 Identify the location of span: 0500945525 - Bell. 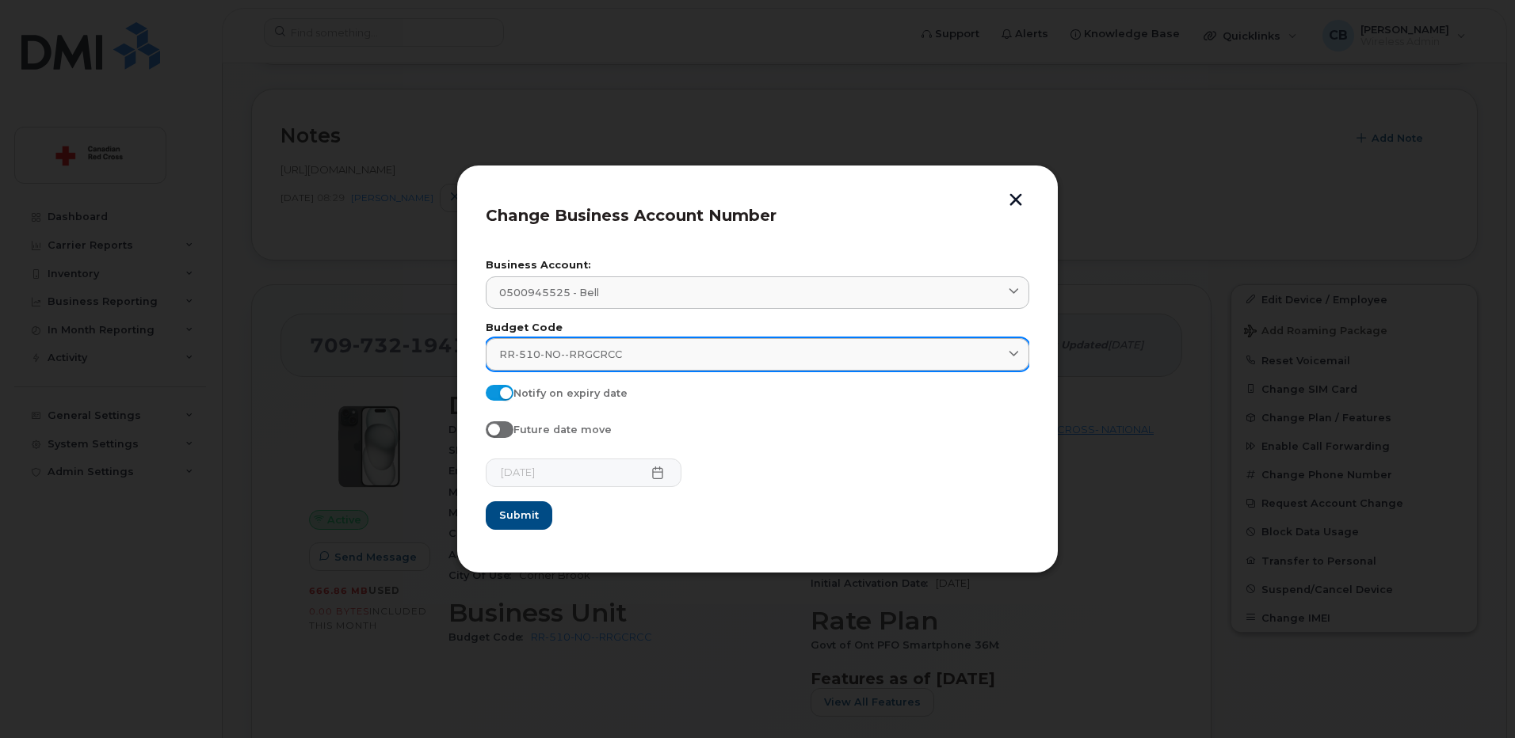
(549, 292).